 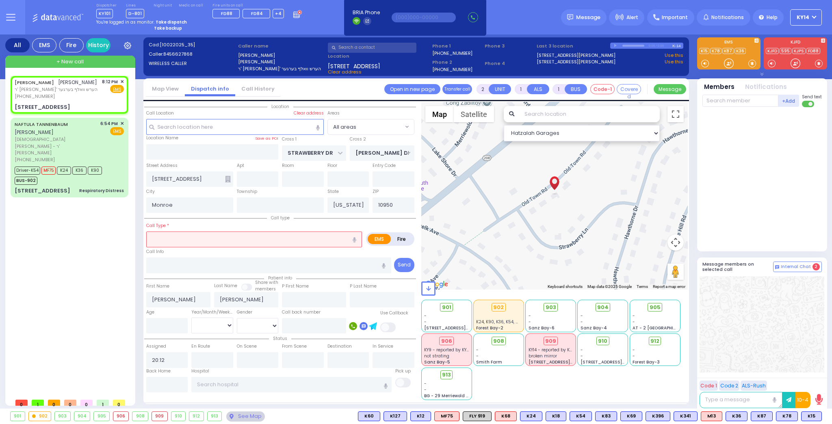 What do you see at coordinates (457, 89) in the screenshot?
I see `button: Transfer call` at bounding box center [457, 89].